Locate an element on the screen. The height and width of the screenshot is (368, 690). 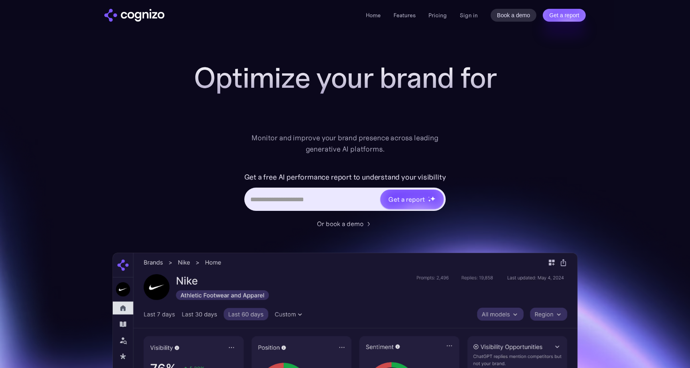
a: Or book a demo is located at coordinates (345, 224).